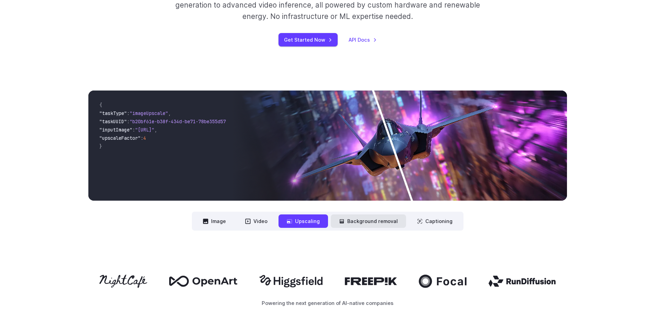 This screenshot has width=655, height=328. Describe the element at coordinates (120, 138) in the screenshot. I see `span: "upscaleFactor"` at that location.